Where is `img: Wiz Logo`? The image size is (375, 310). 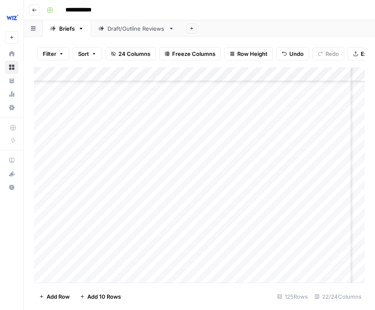
img: Wiz Logo is located at coordinates (13, 17).